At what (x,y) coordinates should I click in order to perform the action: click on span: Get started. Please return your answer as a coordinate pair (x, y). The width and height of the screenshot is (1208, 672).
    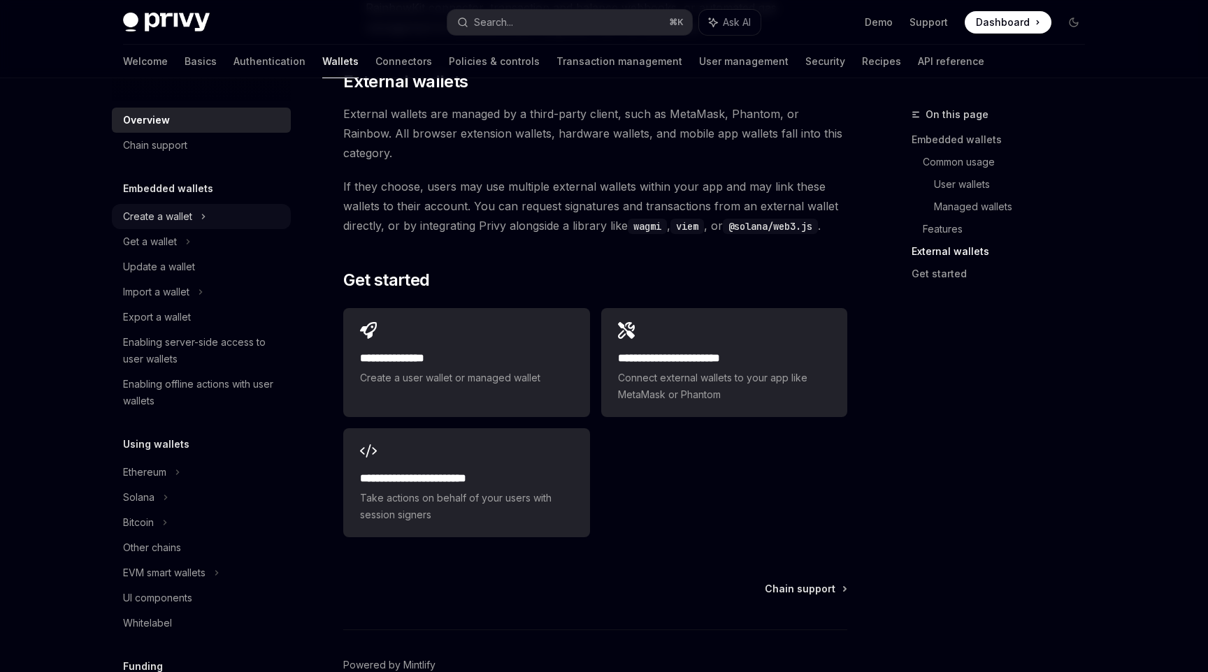
    Looking at the image, I should click on (386, 280).